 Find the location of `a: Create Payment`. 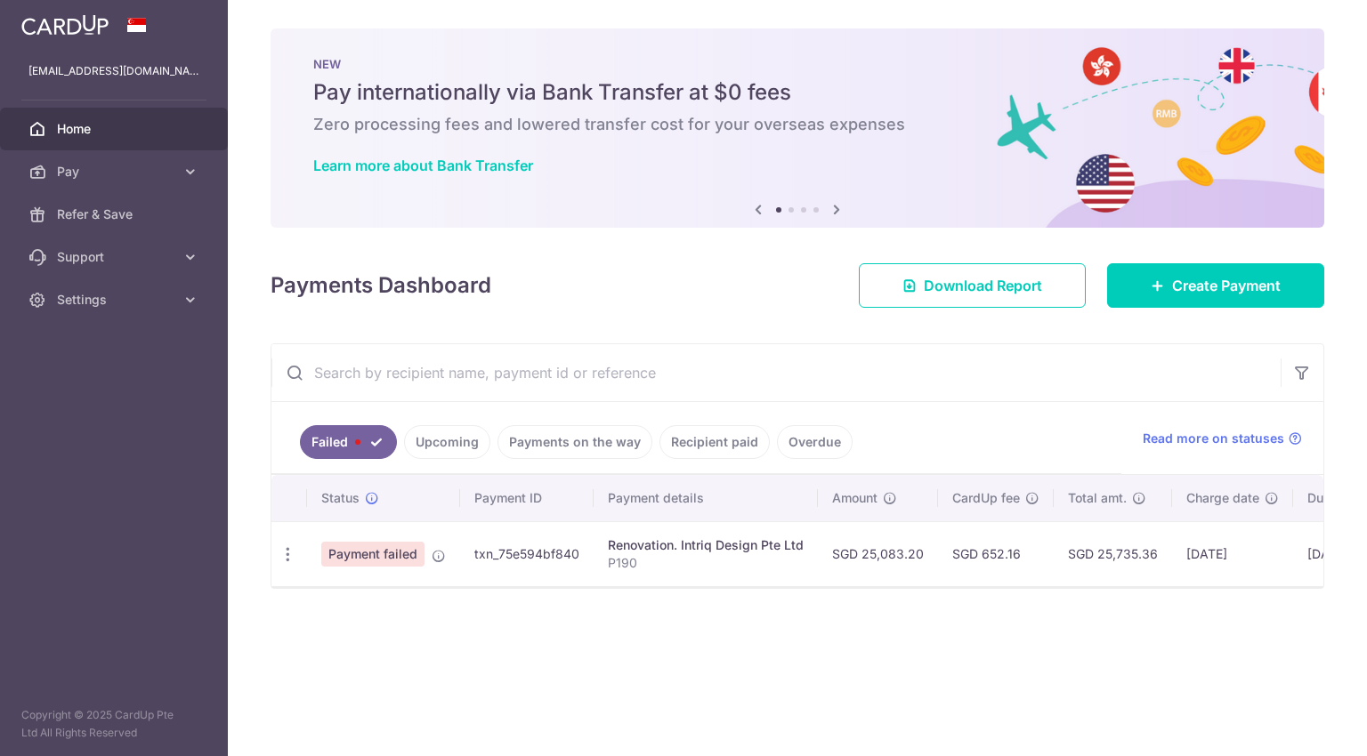

a: Create Payment is located at coordinates (1215, 286).